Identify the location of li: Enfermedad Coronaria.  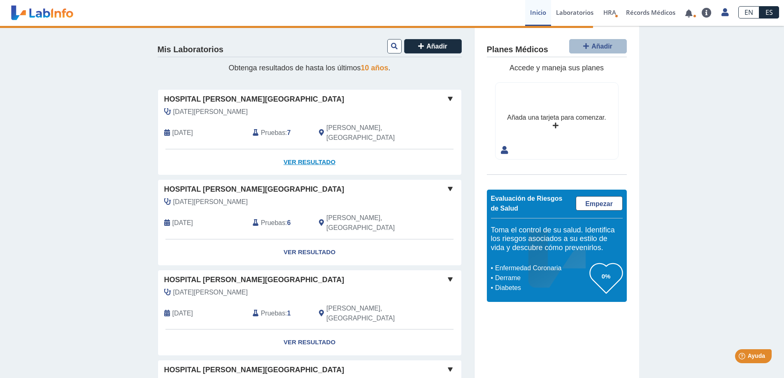
(541, 268).